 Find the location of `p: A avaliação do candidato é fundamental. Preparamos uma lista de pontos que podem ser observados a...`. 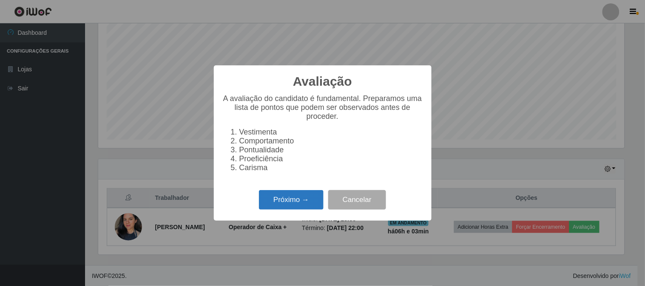

p: A avaliação do candidato é fundamental. Preparamos uma lista de pontos que podem ser observados a... is located at coordinates (323, 108).